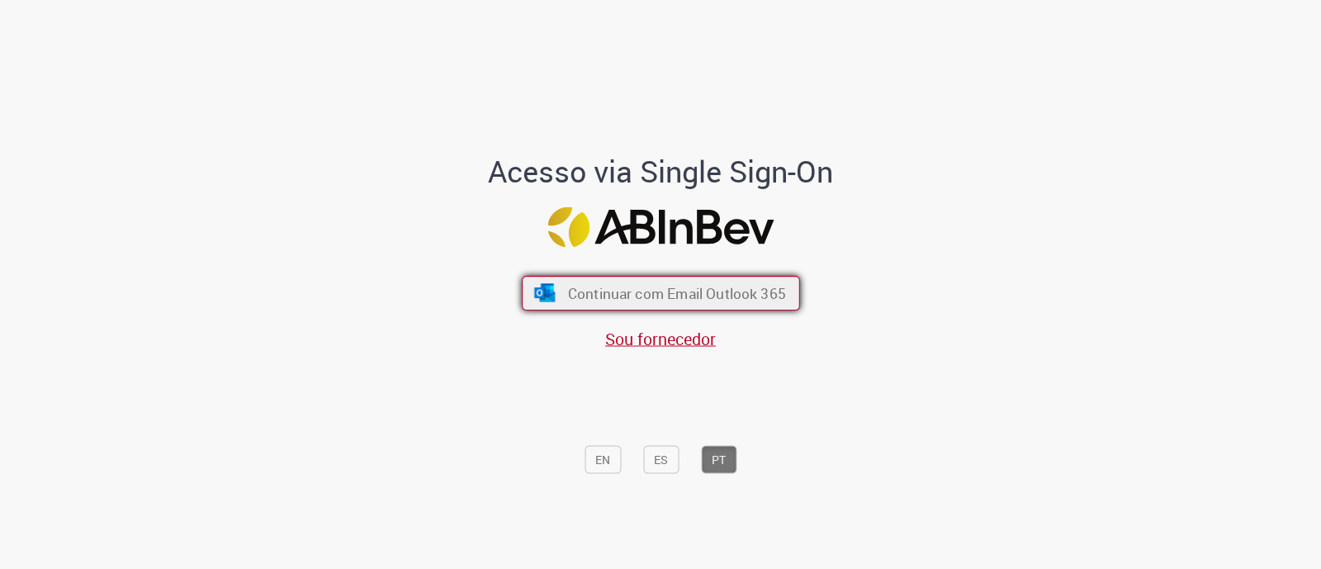 This screenshot has width=1321, height=569. I want to click on img: Logo ABInBev, so click(661, 227).